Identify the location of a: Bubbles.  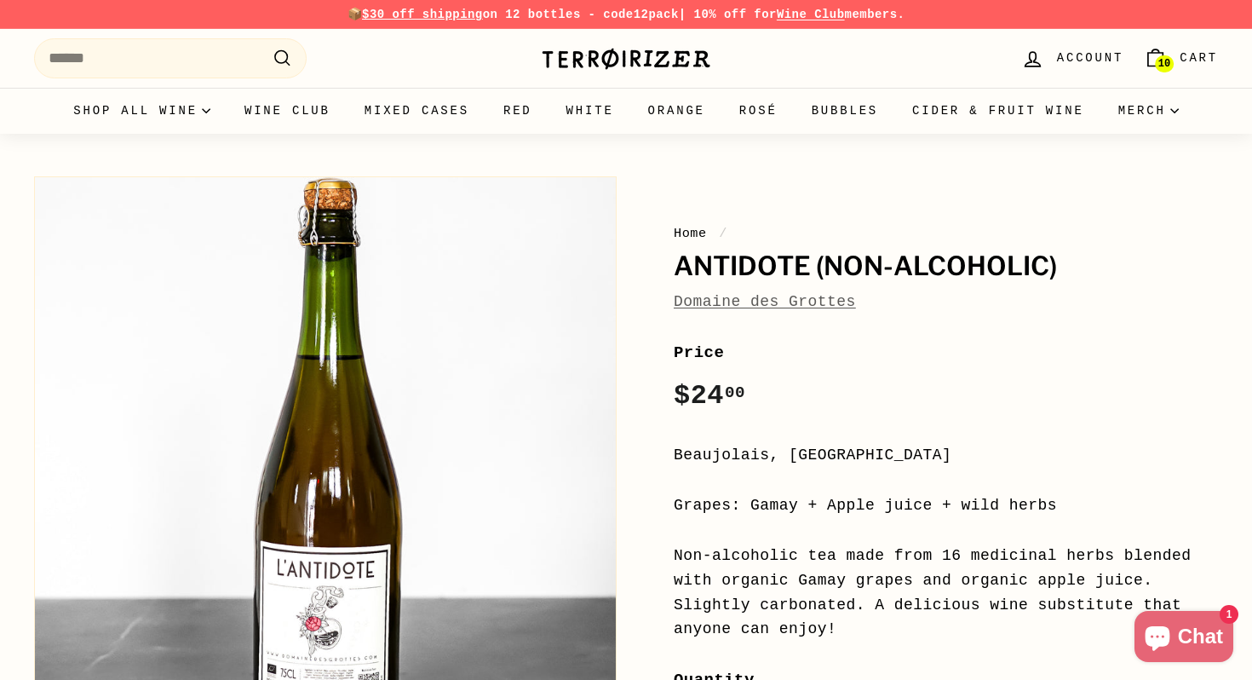
(845, 111).